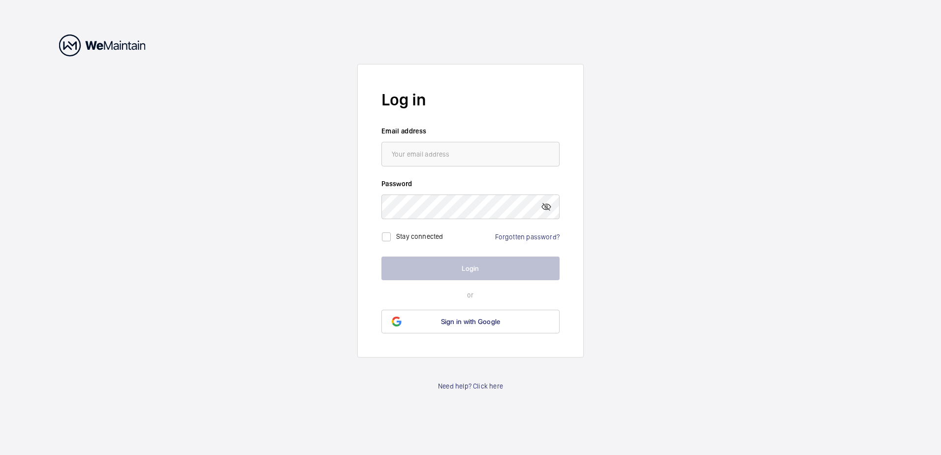 This screenshot has width=941, height=455. I want to click on a: Need help? Click here, so click(470, 386).